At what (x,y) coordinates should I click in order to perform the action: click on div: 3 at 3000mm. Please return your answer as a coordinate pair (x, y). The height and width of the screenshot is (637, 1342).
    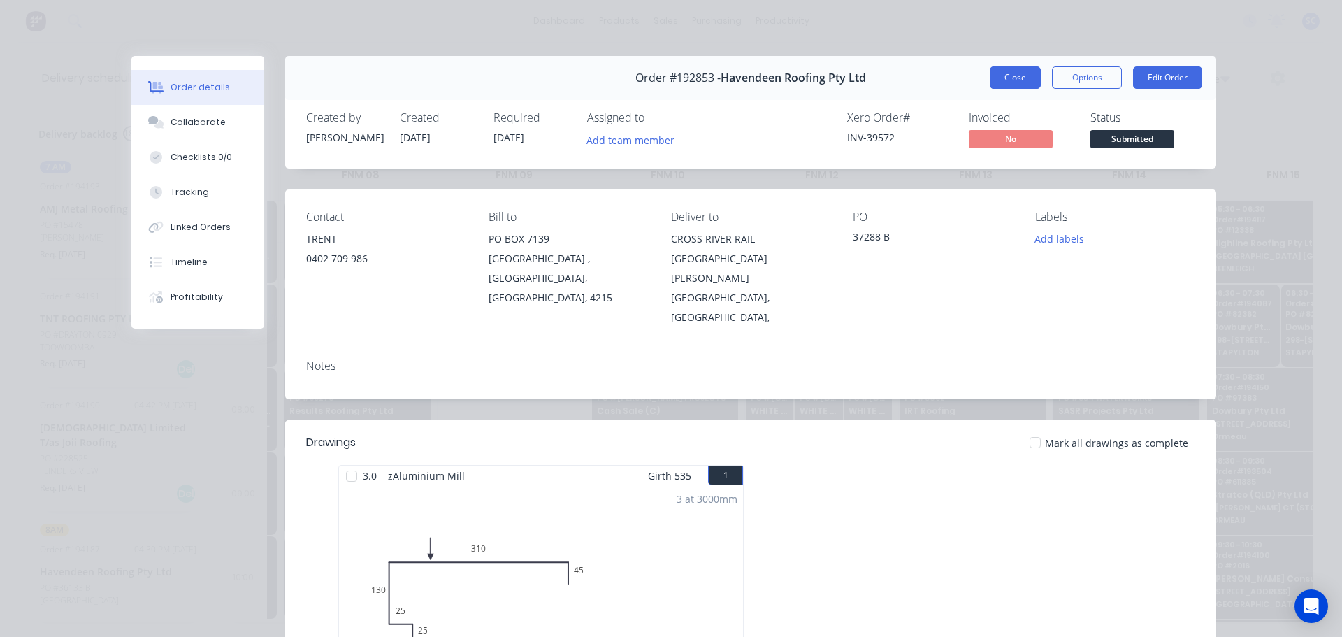
    Looking at the image, I should click on (707, 498).